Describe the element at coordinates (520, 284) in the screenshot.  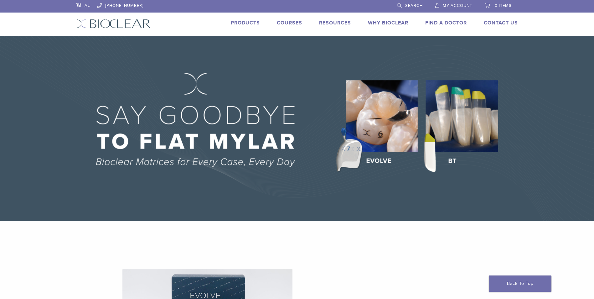
I see `a: Back To Top` at that location.